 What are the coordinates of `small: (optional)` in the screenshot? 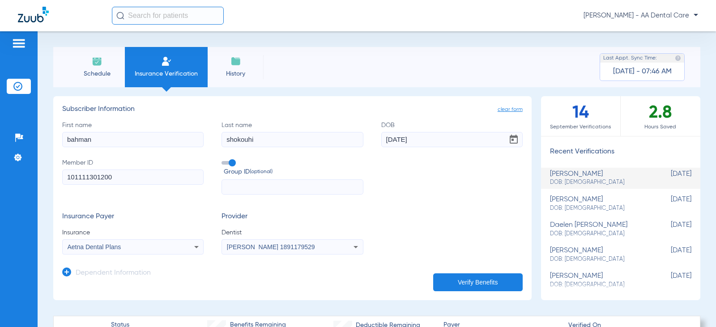 It's located at (261, 172).